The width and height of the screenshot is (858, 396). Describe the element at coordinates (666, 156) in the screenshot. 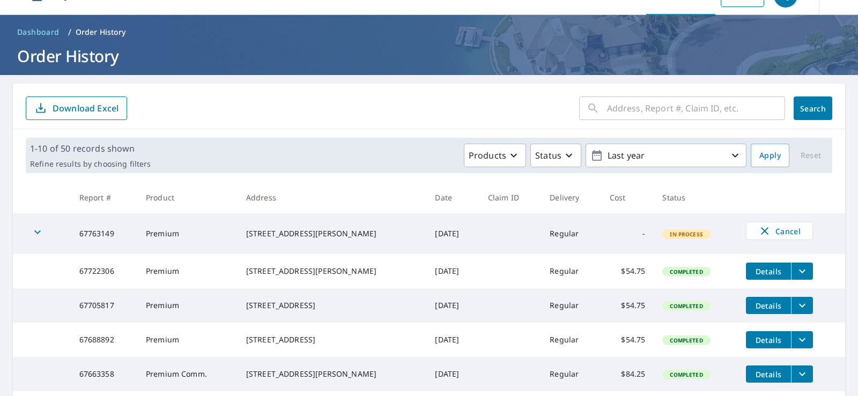

I see `p: Last year` at that location.